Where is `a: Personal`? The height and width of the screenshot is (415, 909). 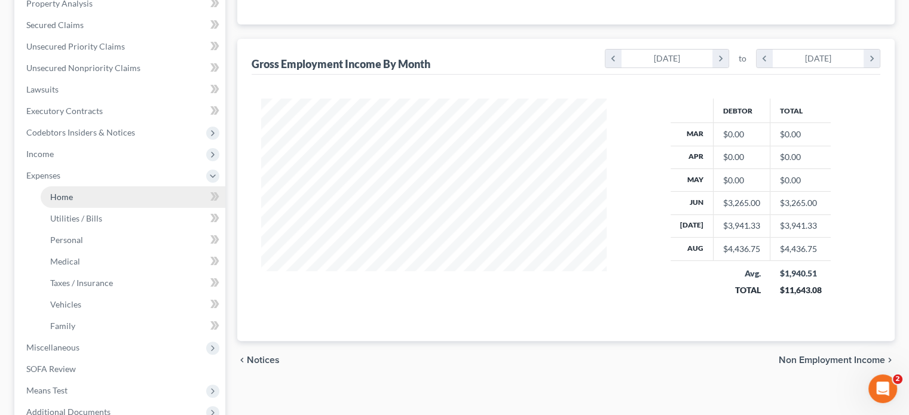
a: Personal is located at coordinates (133, 240).